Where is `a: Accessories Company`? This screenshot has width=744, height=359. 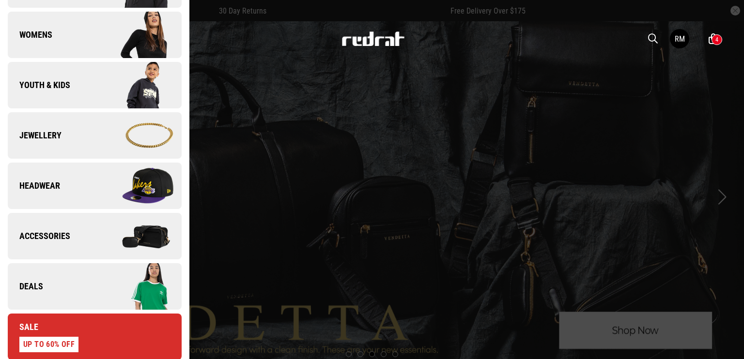 a: Accessories Company is located at coordinates (94, 236).